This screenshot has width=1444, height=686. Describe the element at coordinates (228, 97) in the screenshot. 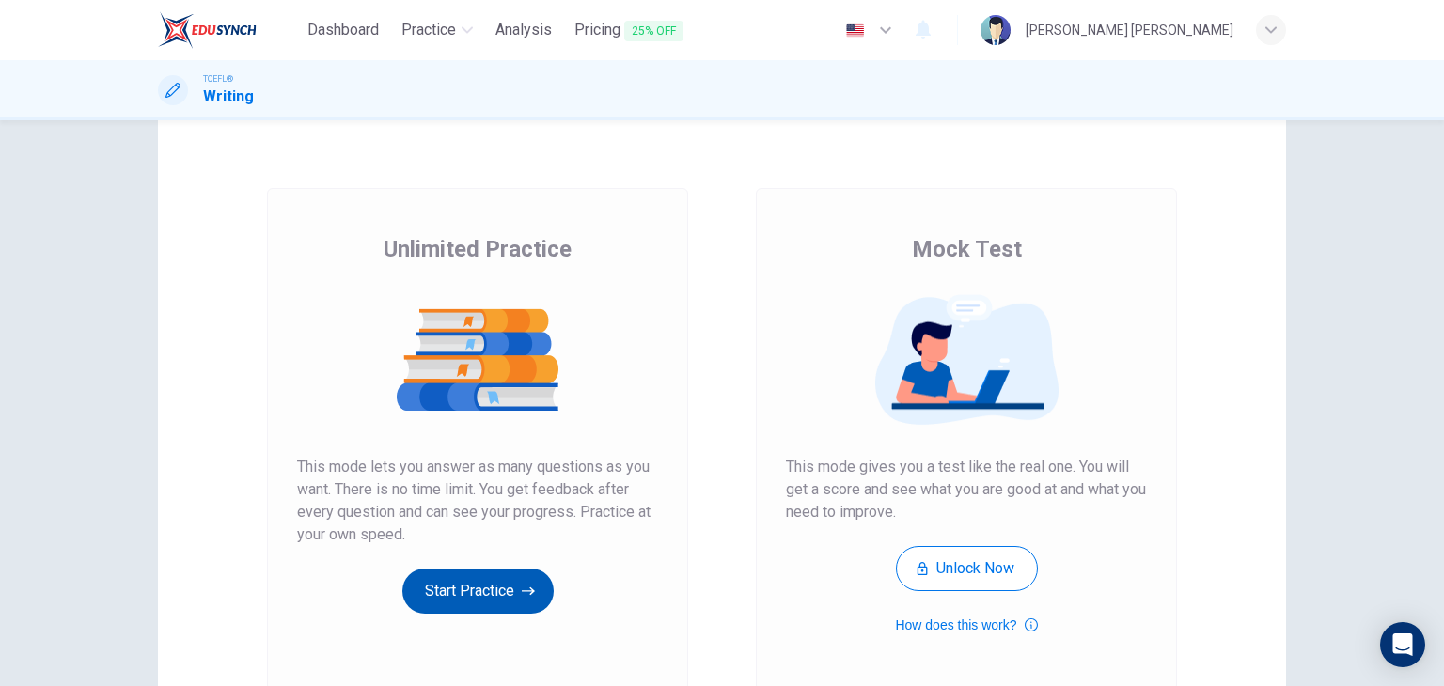

I see `h1: Writing` at that location.